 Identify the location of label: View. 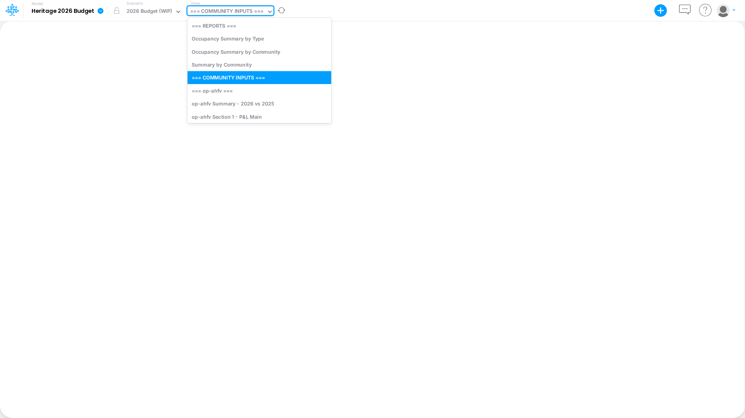
(195, 3).